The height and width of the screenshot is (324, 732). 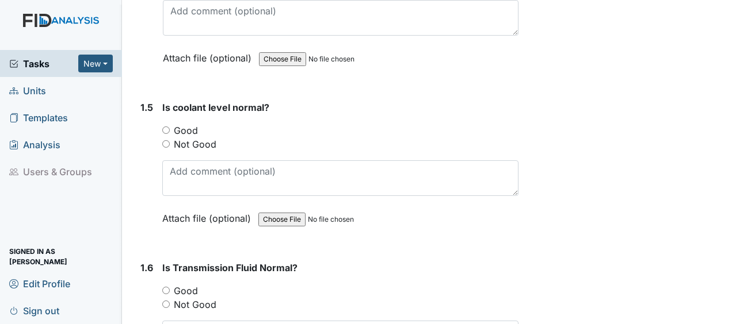 I want to click on label: 1.5, so click(x=147, y=108).